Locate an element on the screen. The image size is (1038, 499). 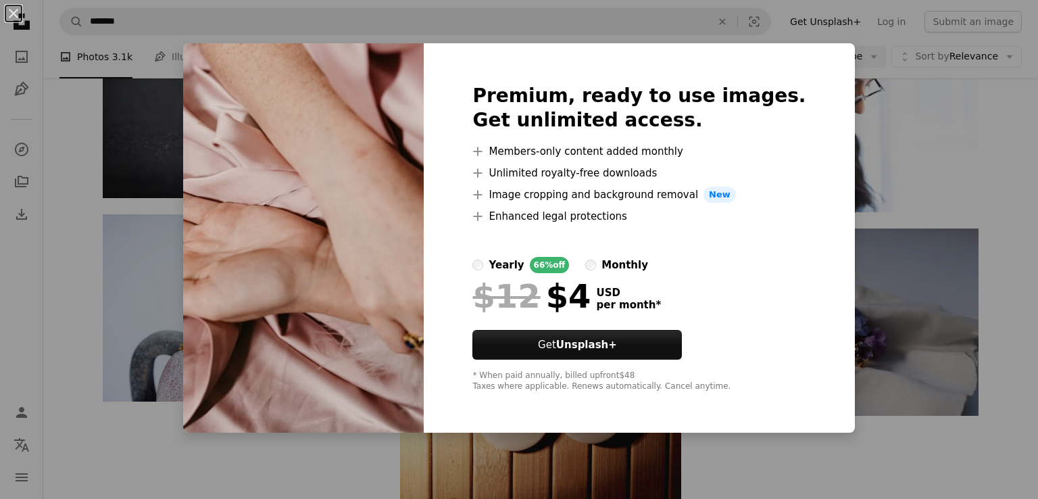
li: Members-only content added monthly is located at coordinates (639, 151).